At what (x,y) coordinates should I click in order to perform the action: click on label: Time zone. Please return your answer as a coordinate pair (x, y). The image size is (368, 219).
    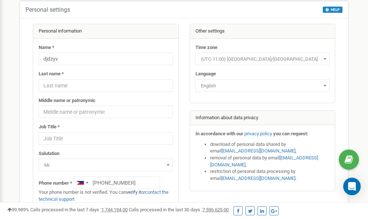
    Looking at the image, I should click on (206, 47).